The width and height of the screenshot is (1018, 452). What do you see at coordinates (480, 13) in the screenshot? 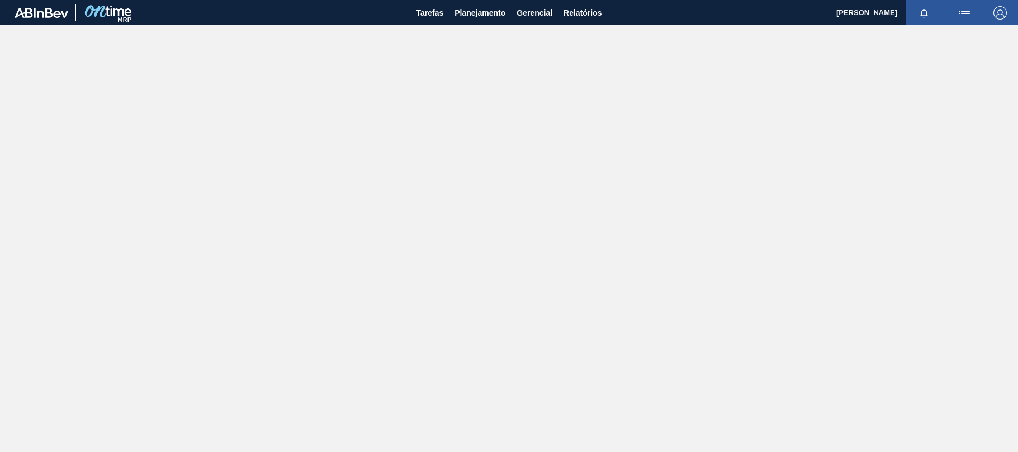
I see `span: Planejamento` at bounding box center [480, 13].